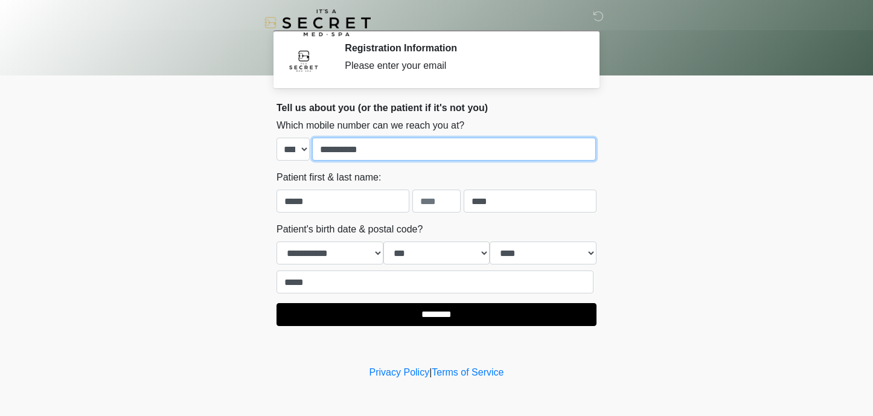 The height and width of the screenshot is (416, 873). What do you see at coordinates (400, 372) in the screenshot?
I see `a: Privacy Policy` at bounding box center [400, 372].